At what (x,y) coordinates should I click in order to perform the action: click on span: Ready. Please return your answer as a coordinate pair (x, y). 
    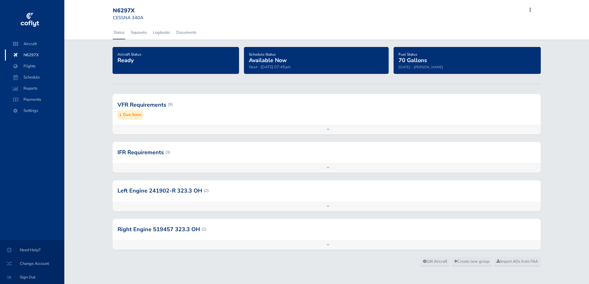
    Looking at the image, I should click on (126, 60).